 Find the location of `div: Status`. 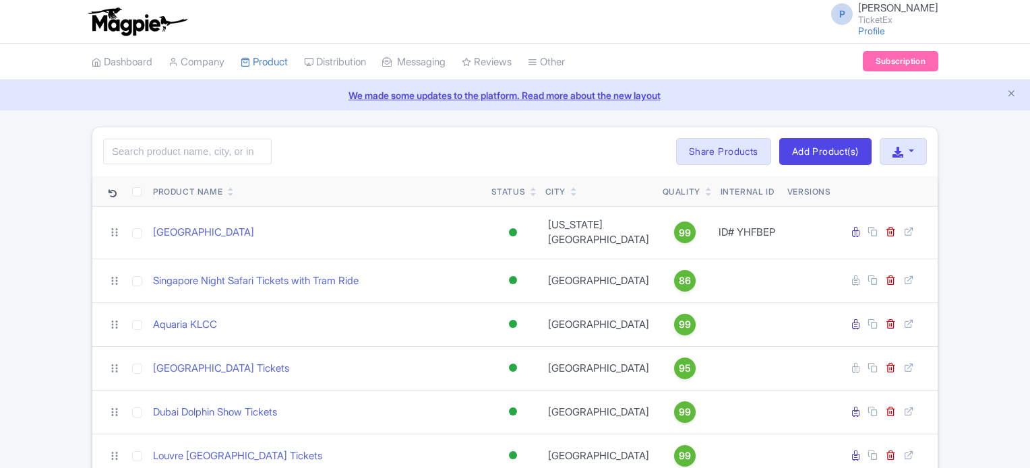

div: Status is located at coordinates (508, 192).